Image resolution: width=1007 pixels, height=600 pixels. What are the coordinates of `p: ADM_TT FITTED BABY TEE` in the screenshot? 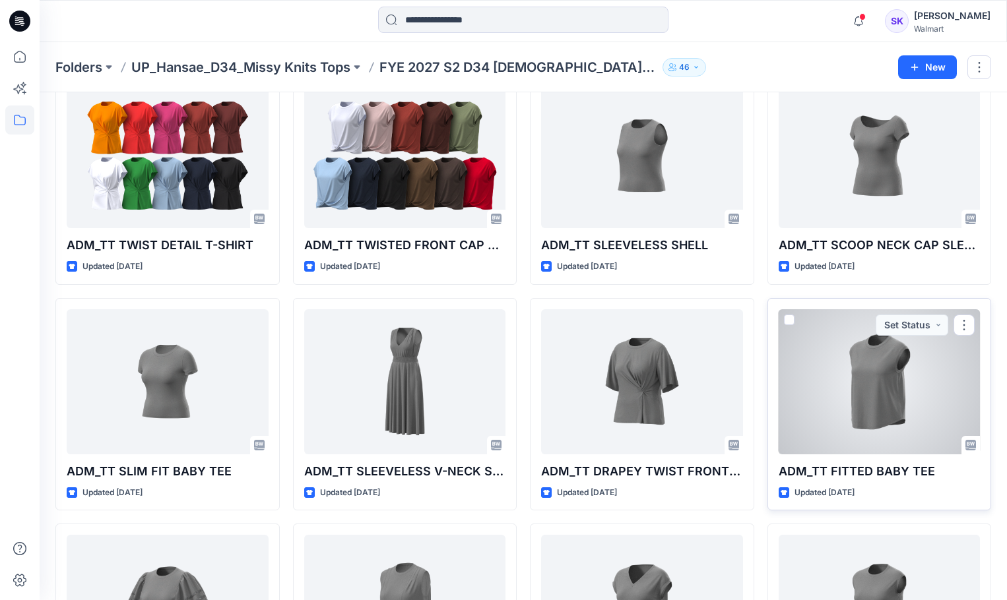 It's located at (879, 472).